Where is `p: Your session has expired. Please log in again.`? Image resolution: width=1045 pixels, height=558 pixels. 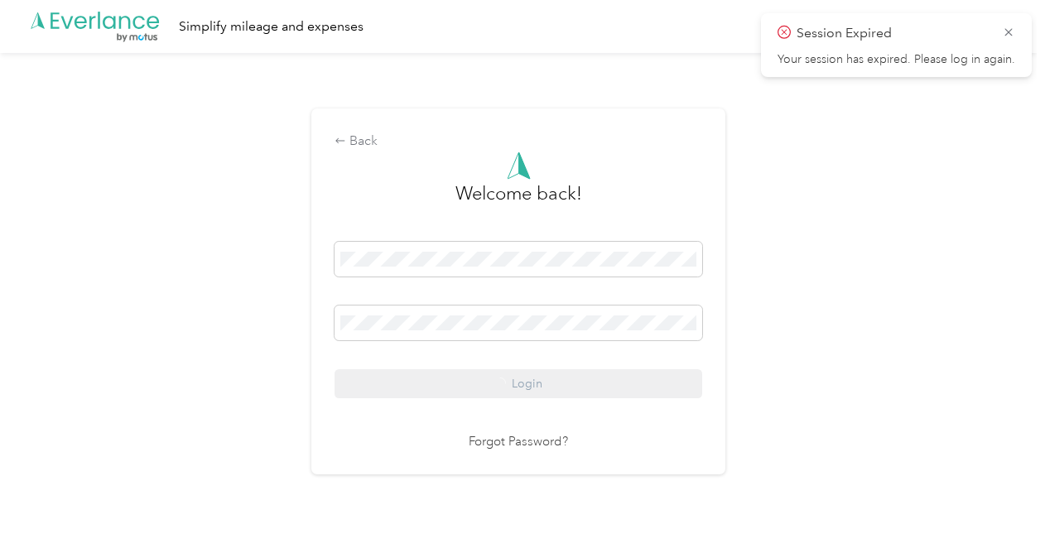
p: Your session has expired. Please log in again. is located at coordinates (896, 60).